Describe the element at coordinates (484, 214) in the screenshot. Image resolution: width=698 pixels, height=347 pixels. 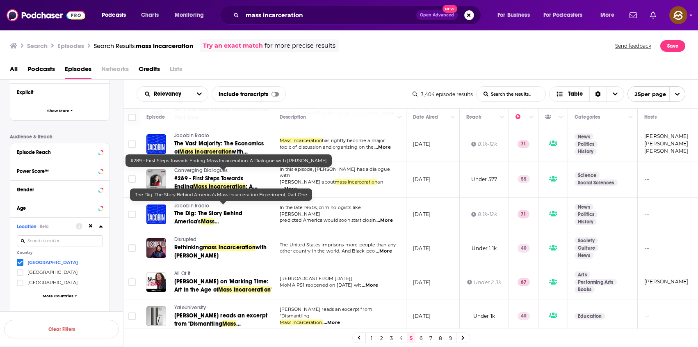
I see `div: 8.1k-12k` at that location.